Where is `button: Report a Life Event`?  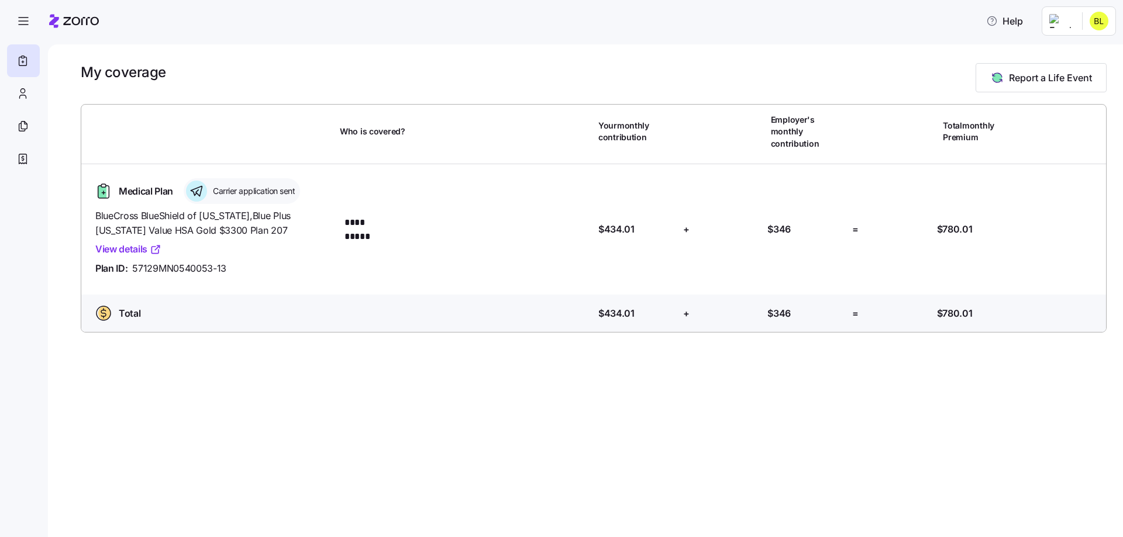
button: Report a Life Event is located at coordinates (1041, 78).